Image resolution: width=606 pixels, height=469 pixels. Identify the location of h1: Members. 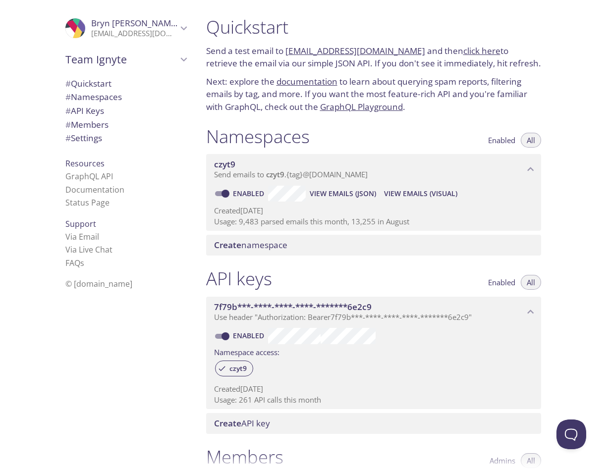
(245, 457).